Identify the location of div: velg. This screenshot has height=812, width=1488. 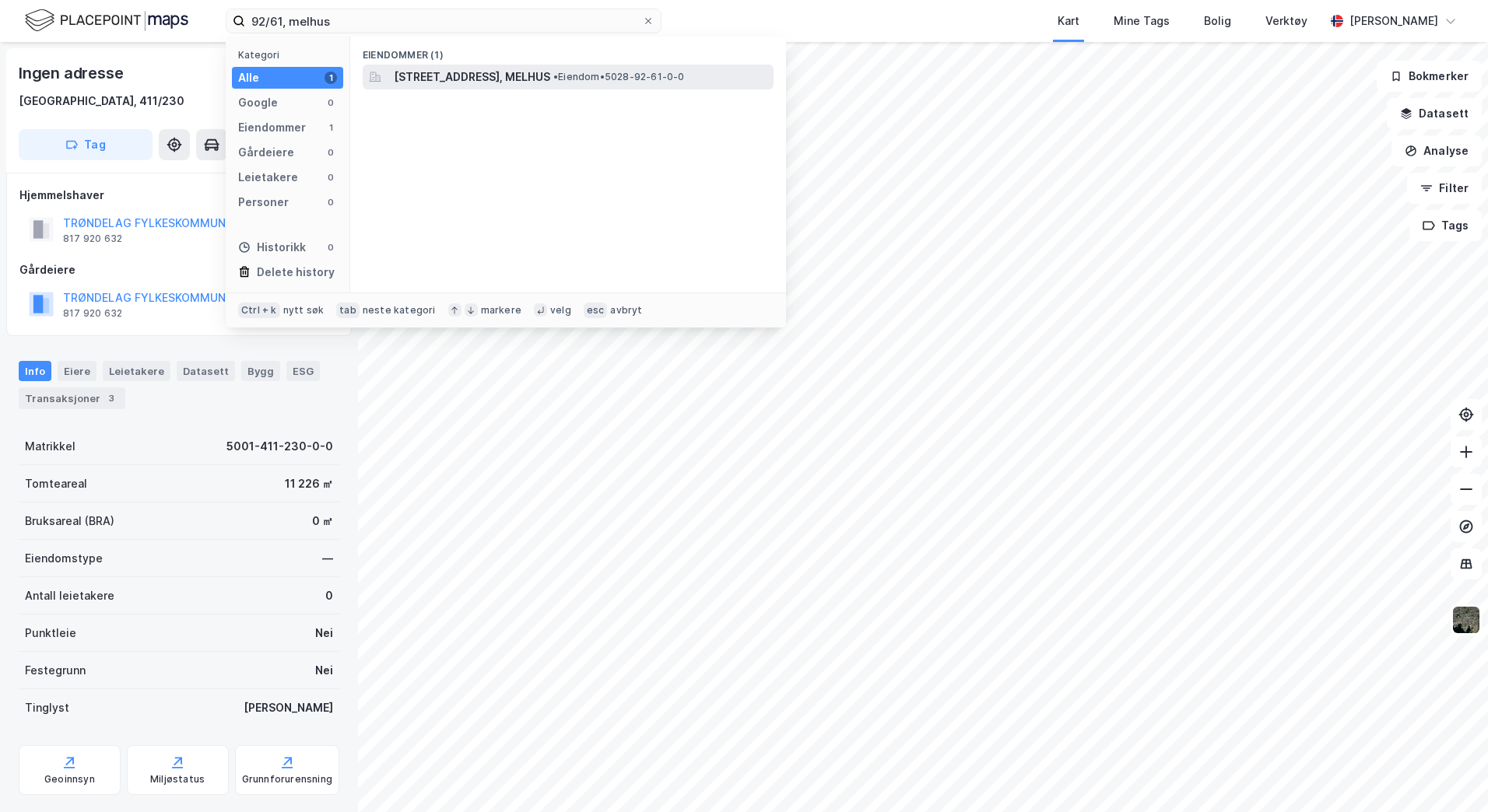
(560, 310).